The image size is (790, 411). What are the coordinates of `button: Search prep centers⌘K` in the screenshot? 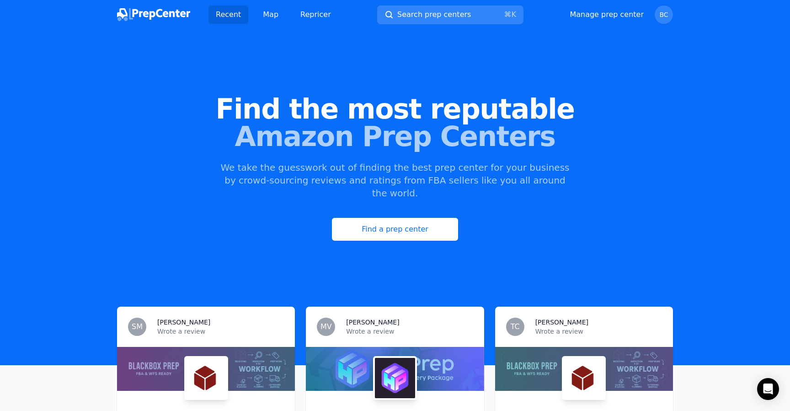 It's located at (450, 15).